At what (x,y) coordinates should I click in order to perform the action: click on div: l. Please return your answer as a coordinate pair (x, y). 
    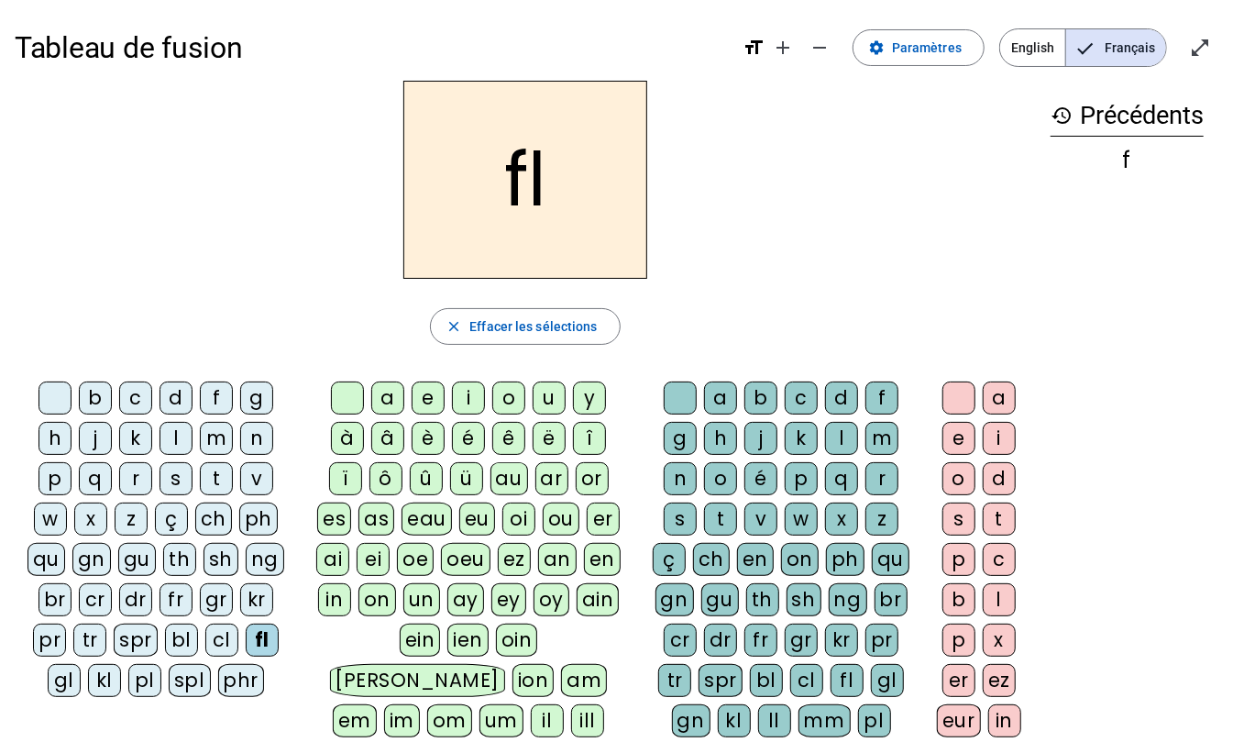
    Looking at the image, I should click on (842, 438).